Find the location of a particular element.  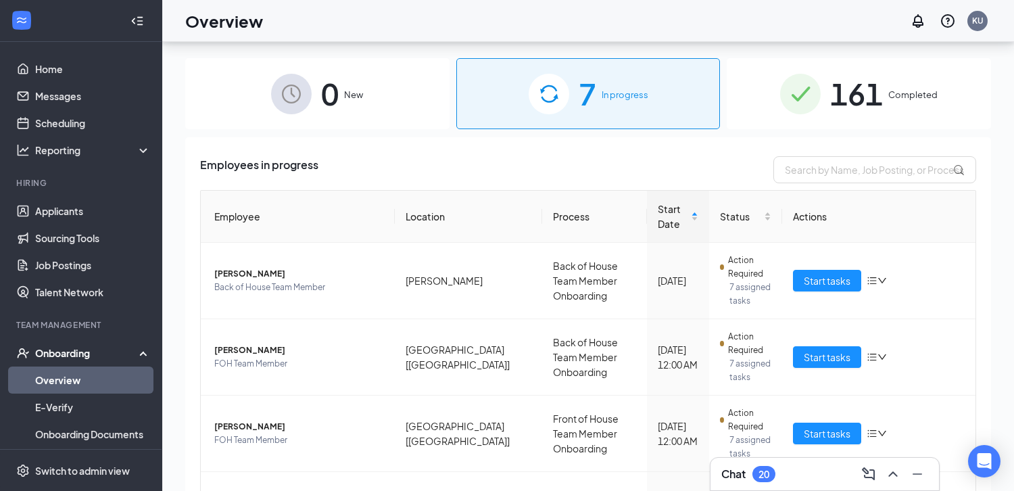

a: Onboarding Documents is located at coordinates (93, 434).